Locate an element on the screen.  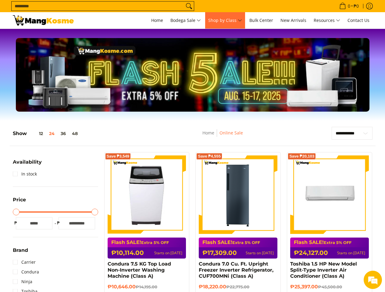
button: 12 is located at coordinates (36, 134).